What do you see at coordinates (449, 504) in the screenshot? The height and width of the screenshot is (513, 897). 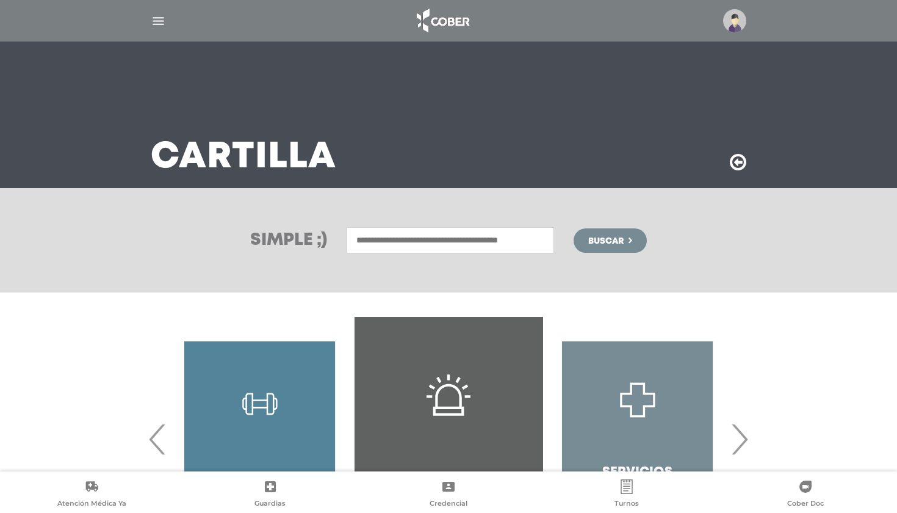 I see `span: Credencial` at bounding box center [449, 504].